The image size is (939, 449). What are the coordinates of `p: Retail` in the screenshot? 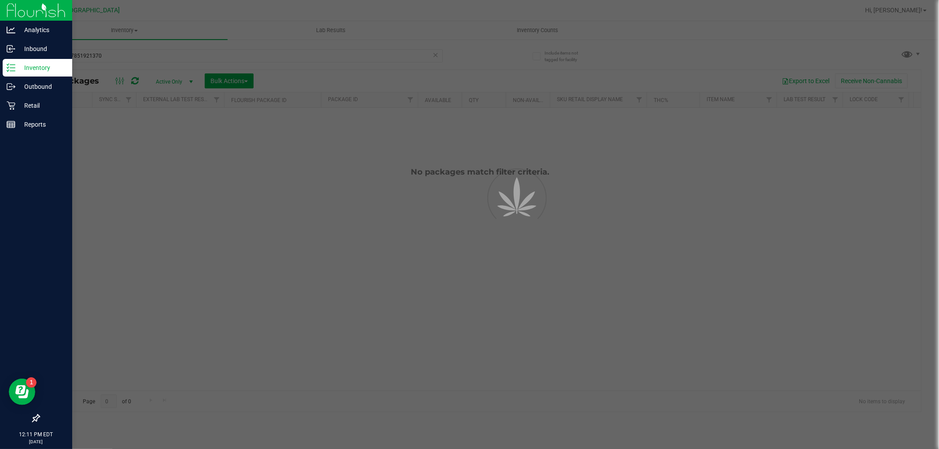 It's located at (42, 106).